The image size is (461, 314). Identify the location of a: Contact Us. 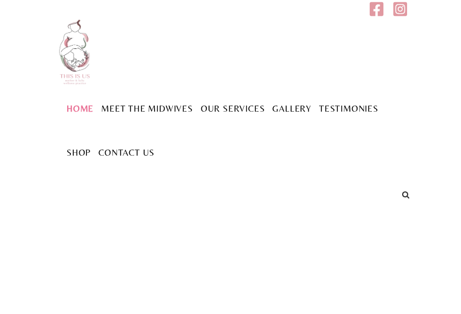
(127, 152).